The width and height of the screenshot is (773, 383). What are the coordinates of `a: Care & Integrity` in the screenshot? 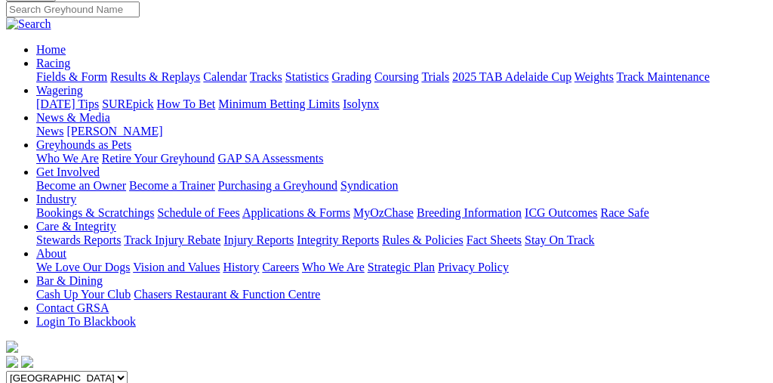 It's located at (76, 226).